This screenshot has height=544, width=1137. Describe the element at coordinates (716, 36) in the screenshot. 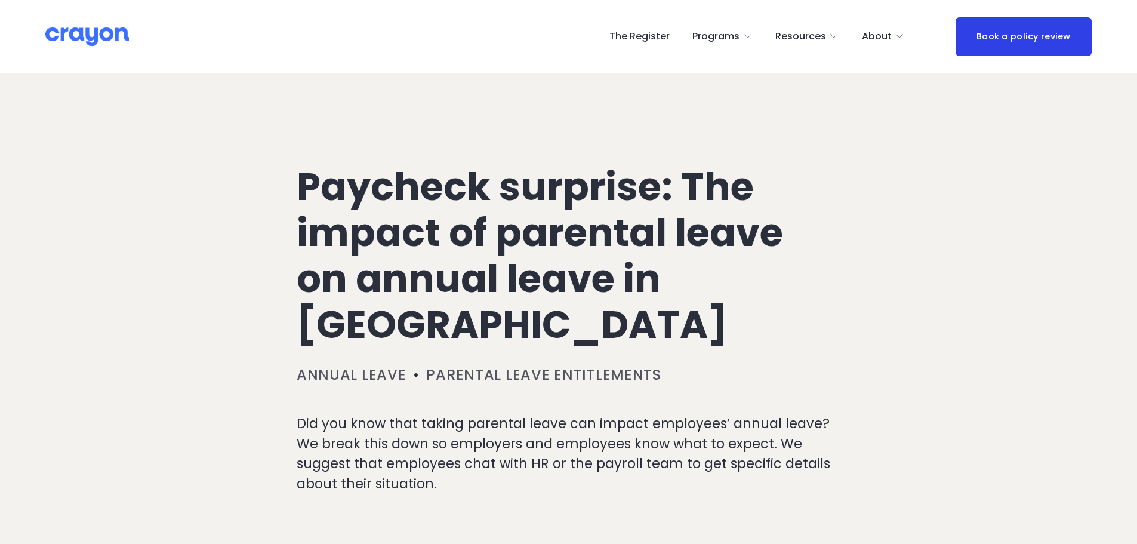

I see `span: Programs` at that location.